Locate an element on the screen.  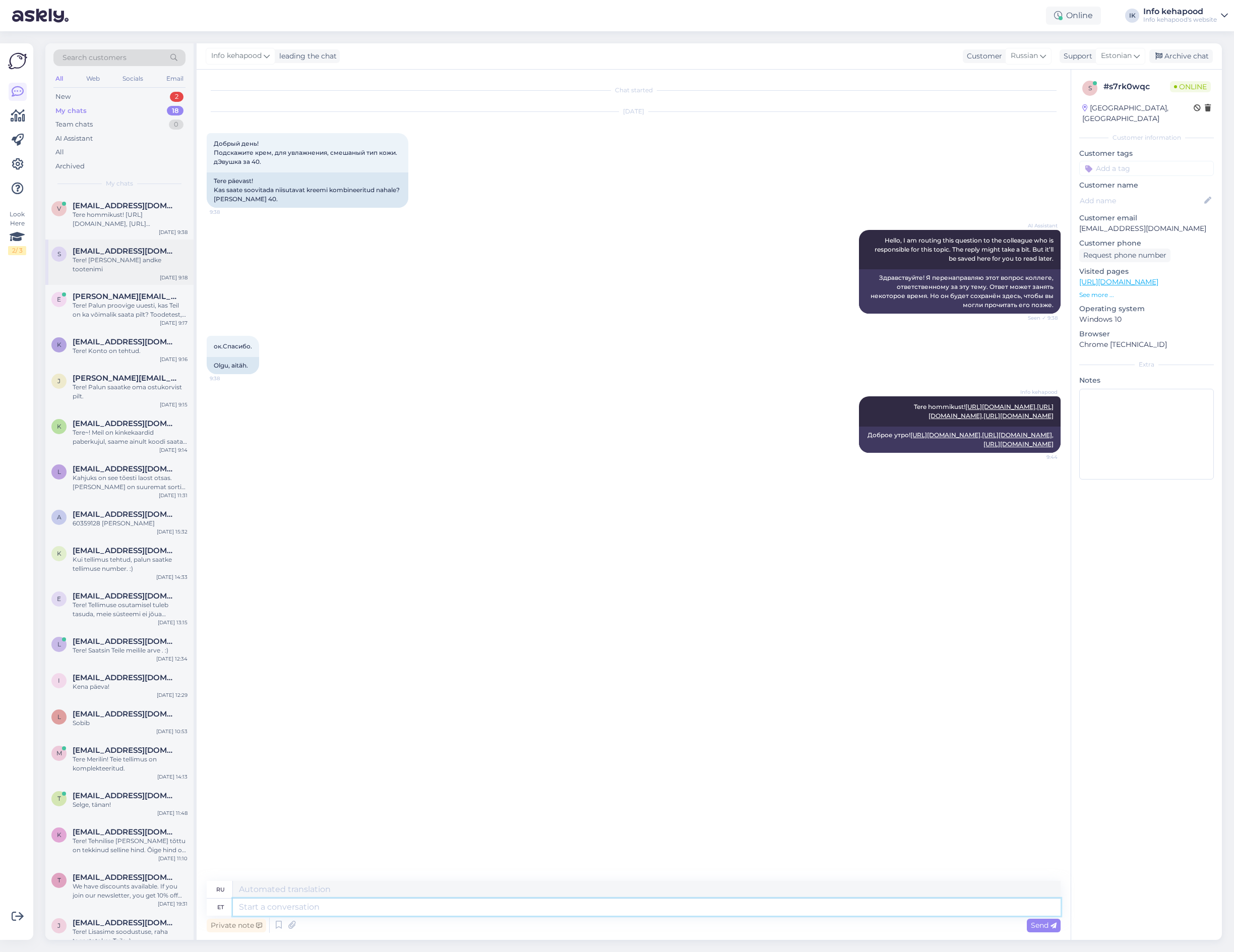
div: Web is located at coordinates (93, 79).